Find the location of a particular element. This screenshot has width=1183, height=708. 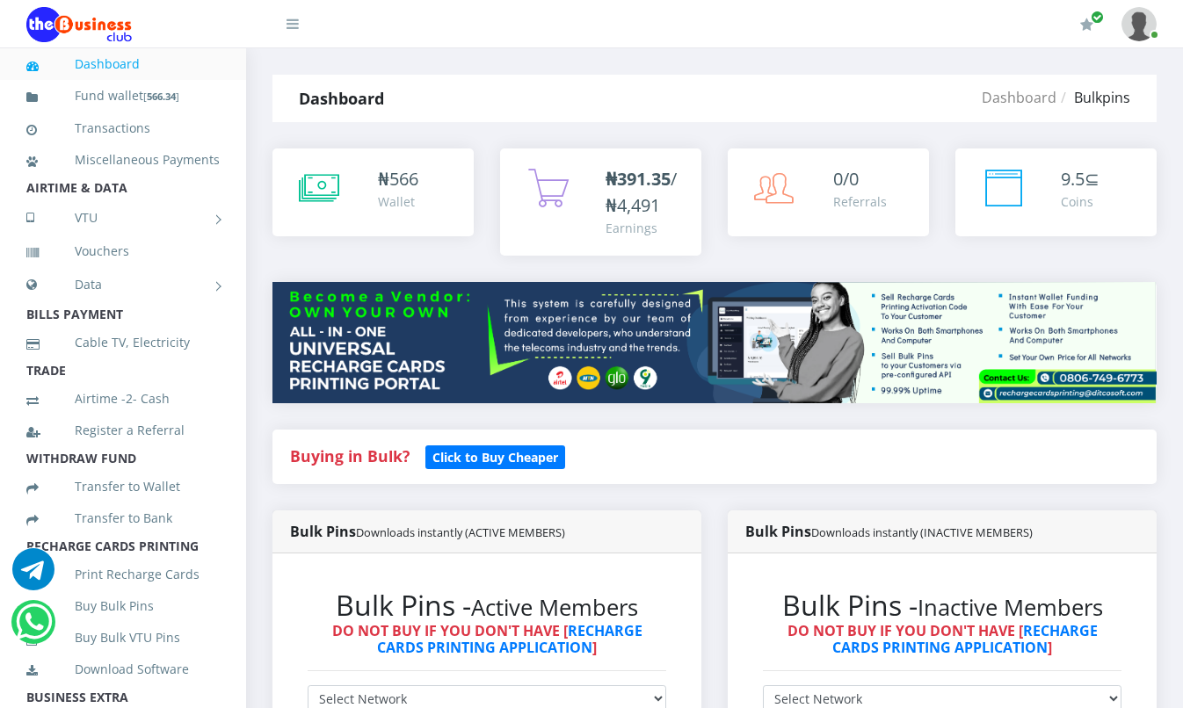

a: 0/0 Referrals is located at coordinates (828, 192).